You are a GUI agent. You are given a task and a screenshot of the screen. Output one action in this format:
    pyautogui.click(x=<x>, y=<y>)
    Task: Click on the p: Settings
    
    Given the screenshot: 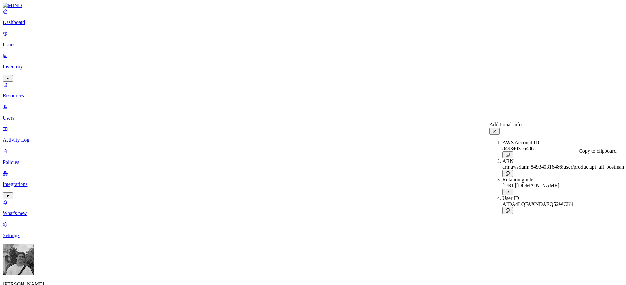 What is the action you would take?
    pyautogui.click(x=313, y=236)
    